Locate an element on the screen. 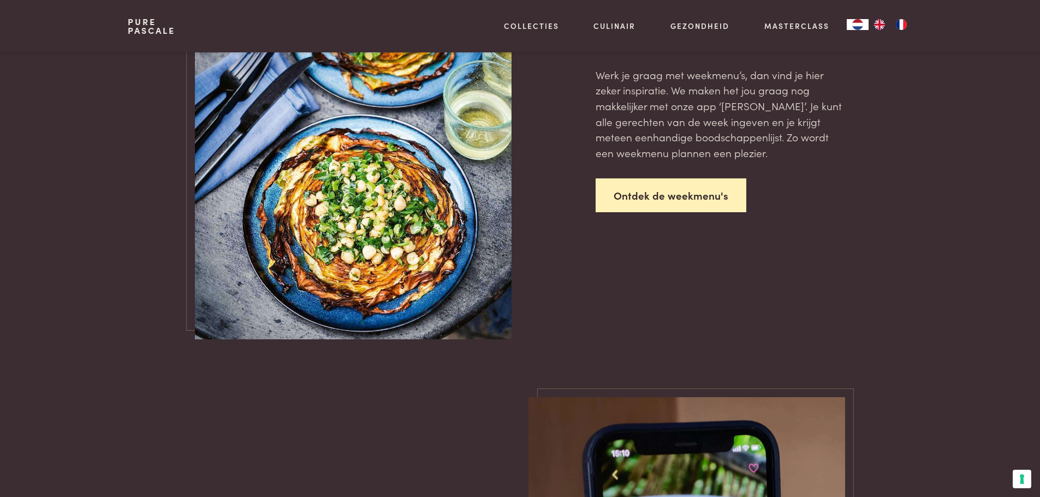 Image resolution: width=1040 pixels, height=497 pixels. button: Uw voorkeuren voor toestemming voor trackingtechnologieën is located at coordinates (1022, 479).